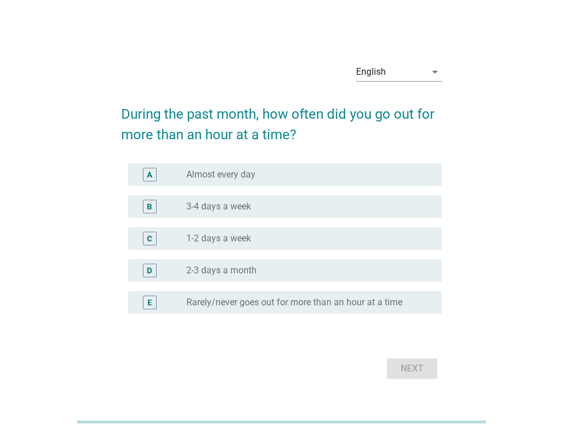 The width and height of the screenshot is (563, 436). What do you see at coordinates (150, 303) in the screenshot?
I see `div: E` at bounding box center [150, 303].